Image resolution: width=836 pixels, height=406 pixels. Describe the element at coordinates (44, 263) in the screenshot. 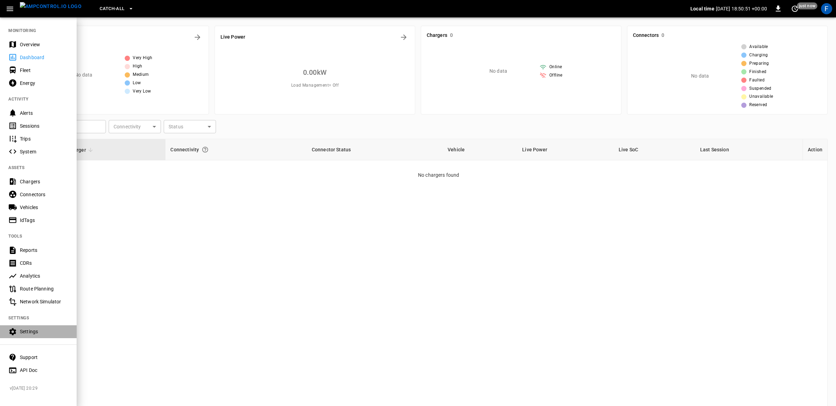

I see `div: CDRs` at that location.